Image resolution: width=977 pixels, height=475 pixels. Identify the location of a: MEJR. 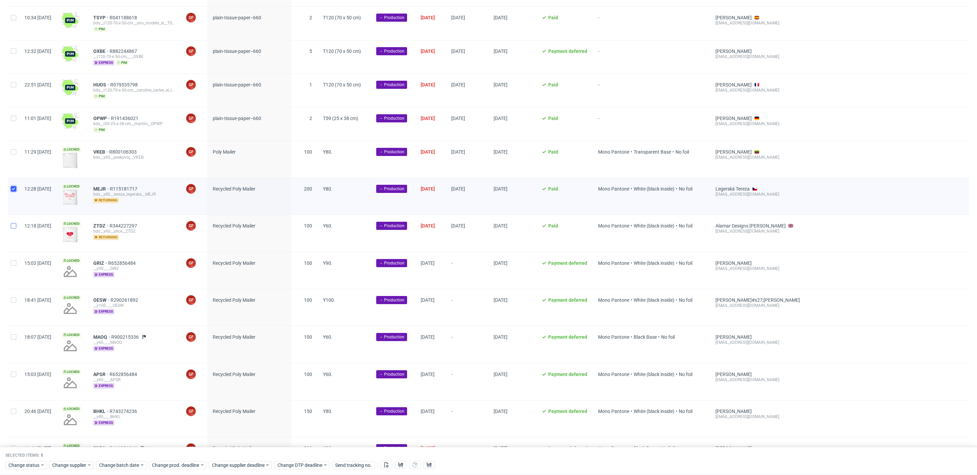
(101, 189).